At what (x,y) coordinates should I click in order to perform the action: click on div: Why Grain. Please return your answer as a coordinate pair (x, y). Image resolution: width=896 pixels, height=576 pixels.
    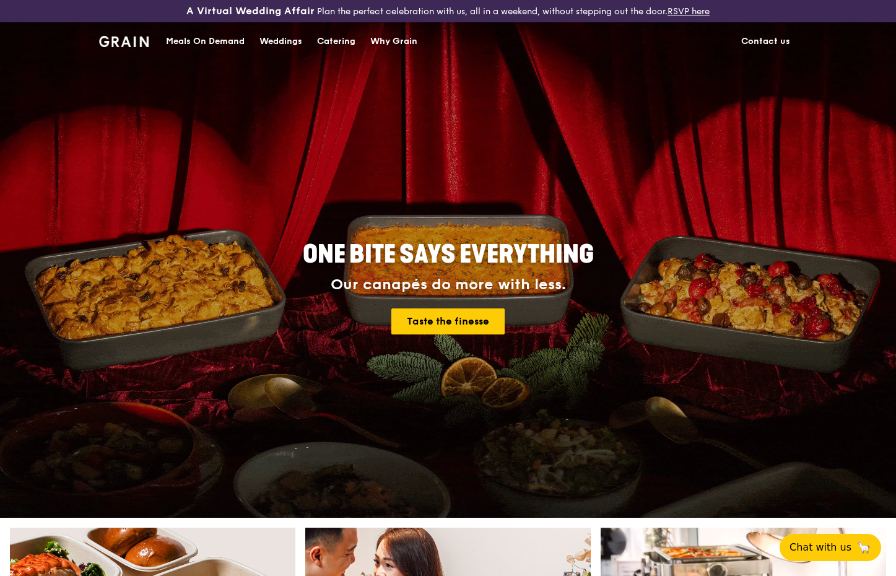
    Looking at the image, I should click on (394, 42).